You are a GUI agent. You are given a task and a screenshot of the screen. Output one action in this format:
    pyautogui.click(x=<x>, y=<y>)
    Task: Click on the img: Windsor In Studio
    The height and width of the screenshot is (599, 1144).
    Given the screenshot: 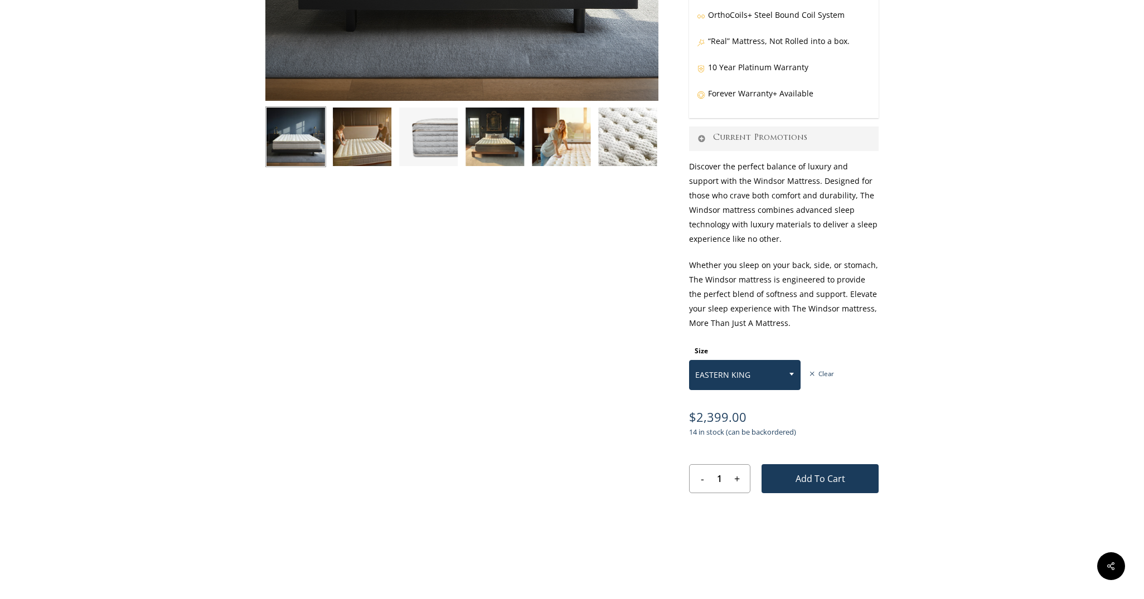 What is the action you would take?
    pyautogui.click(x=296, y=137)
    